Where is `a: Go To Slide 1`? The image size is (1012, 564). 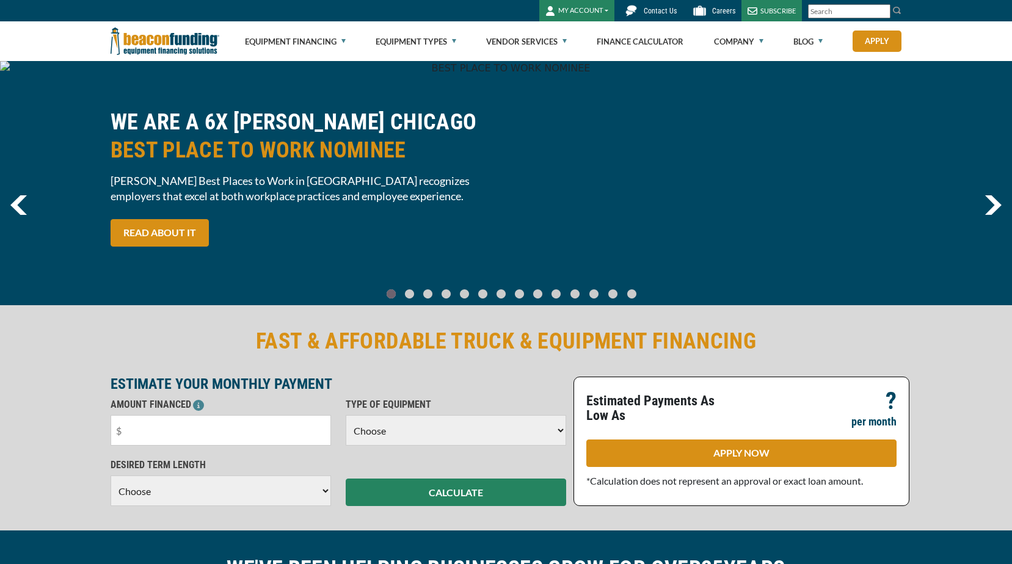
a: Go To Slide 1 is located at coordinates (410, 294).